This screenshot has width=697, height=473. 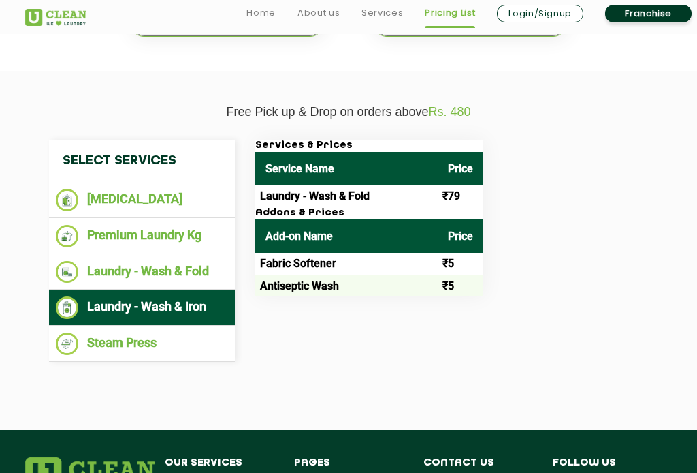 What do you see at coordinates (382, 13) in the screenshot?
I see `a: Services` at bounding box center [382, 13].